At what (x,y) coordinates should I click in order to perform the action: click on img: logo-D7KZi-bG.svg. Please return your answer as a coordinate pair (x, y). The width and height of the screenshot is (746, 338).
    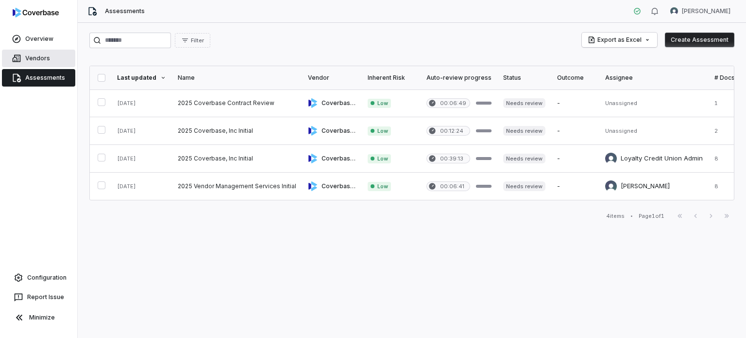
    Looking at the image, I should click on (35, 13).